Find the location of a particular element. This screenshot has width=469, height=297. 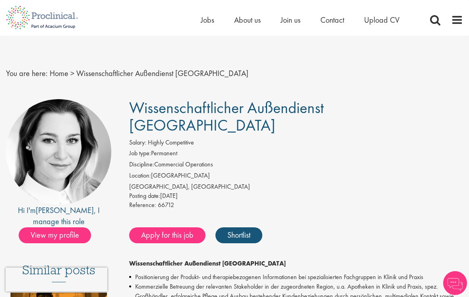

span: Join us is located at coordinates (291, 20).